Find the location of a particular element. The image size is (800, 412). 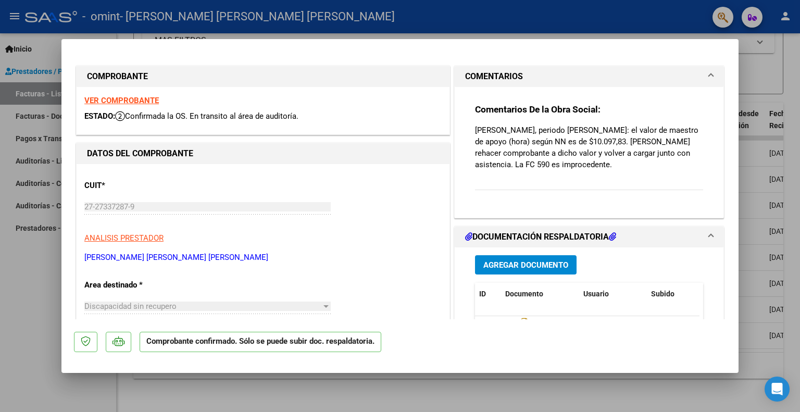

span: Subido is located at coordinates (663, 294).